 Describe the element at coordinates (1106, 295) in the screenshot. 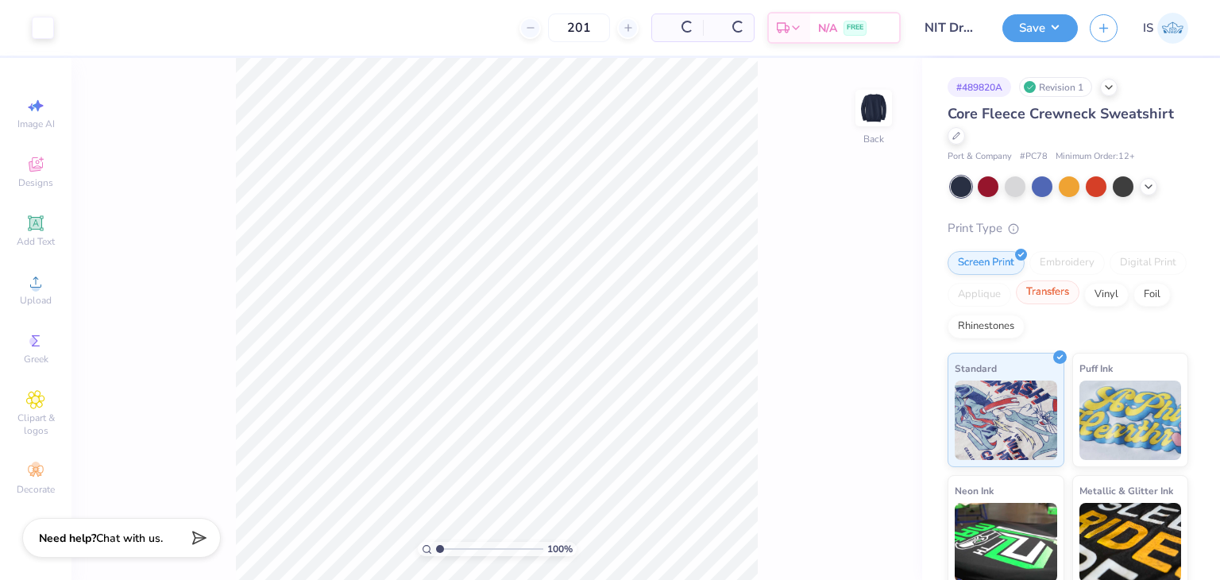

I see `div: Vinyl` at that location.